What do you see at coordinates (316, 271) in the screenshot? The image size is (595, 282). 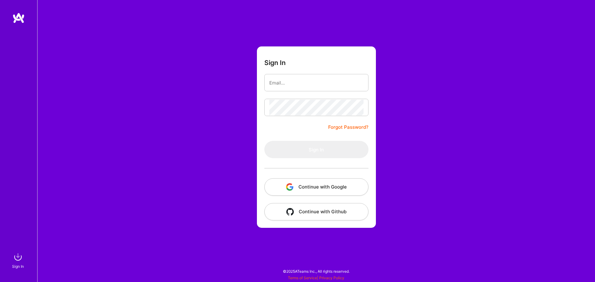 I see `div: © 2025 ATeams Inc., All rights reserved.` at bounding box center [316, 271].